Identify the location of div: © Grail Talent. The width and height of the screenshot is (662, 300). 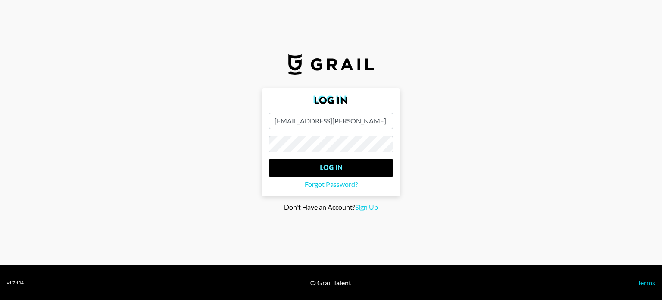
(331, 282).